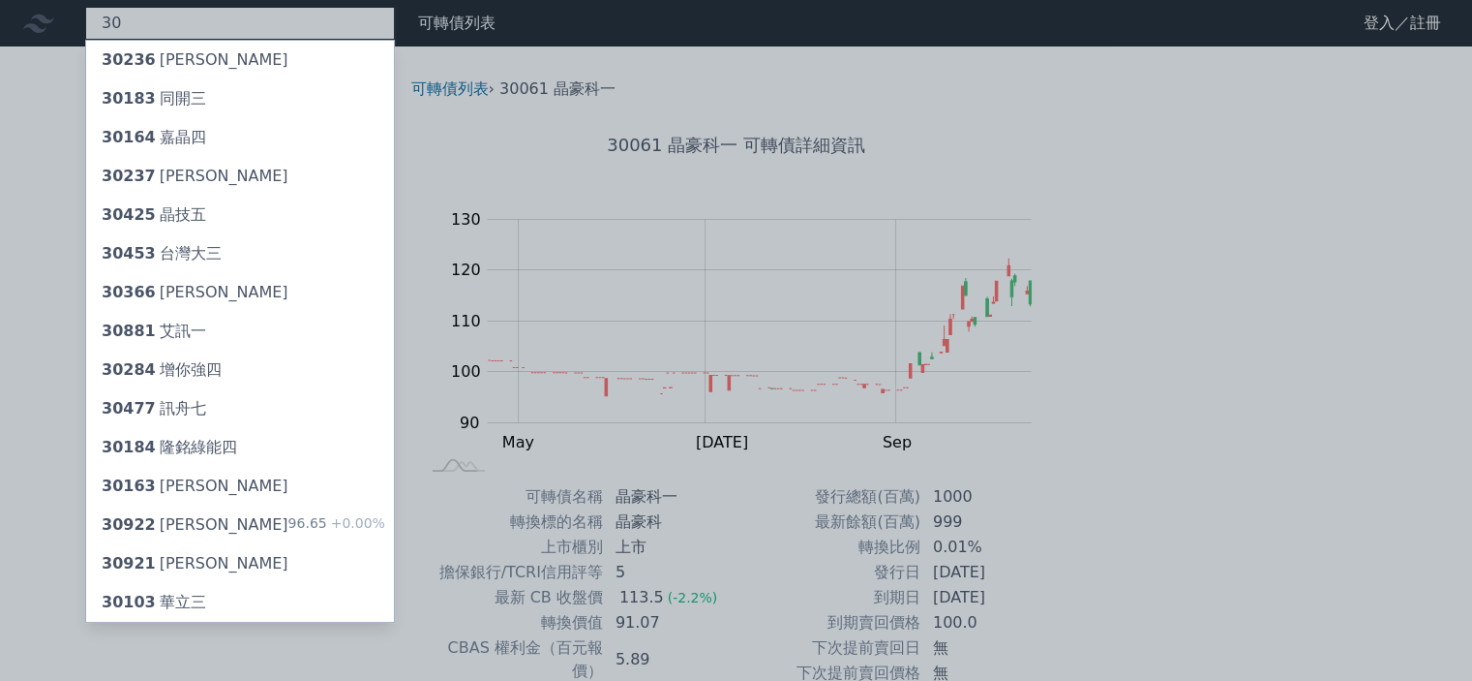 The height and width of the screenshot is (681, 1472). Describe the element at coordinates (154, 409) in the screenshot. I see `div: 訊舟七` at that location.